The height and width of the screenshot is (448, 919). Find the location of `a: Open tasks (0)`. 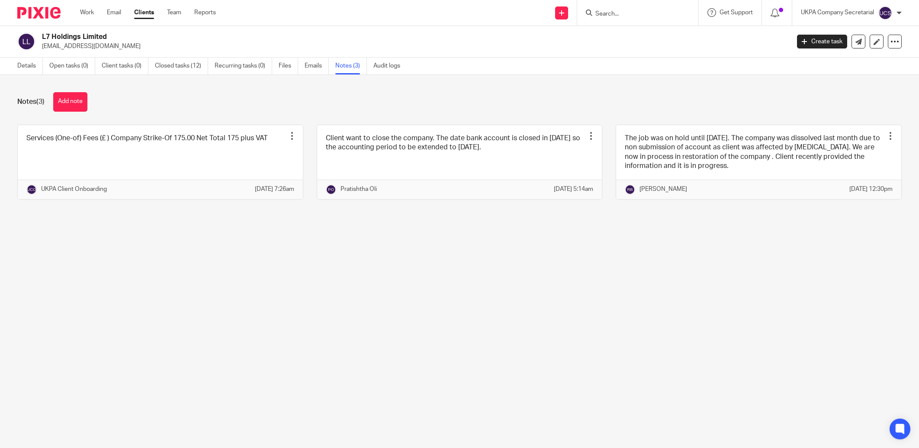

a: Open tasks (0) is located at coordinates (72, 66).